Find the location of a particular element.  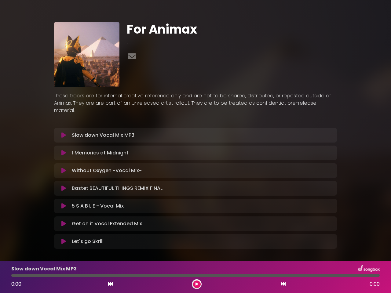

img: songbox-logo-white.png is located at coordinates (369, 269).